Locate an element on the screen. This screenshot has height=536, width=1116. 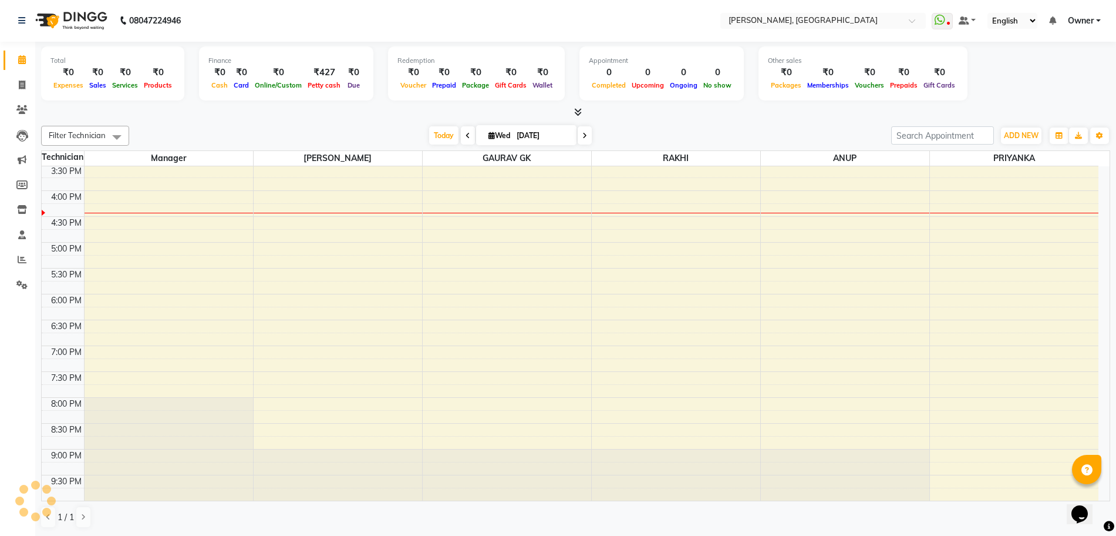
span: Ongoing is located at coordinates (684, 85).